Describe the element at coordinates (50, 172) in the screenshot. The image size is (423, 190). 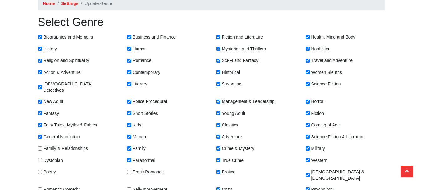
I see `label: Poetry` at that location.